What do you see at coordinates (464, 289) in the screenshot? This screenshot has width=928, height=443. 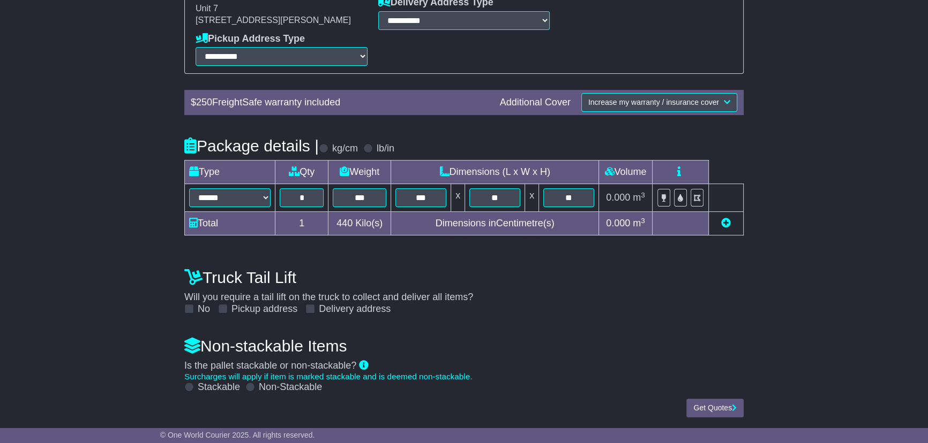 I see `div: Will you require a tail lift on the truck to collect and deliver all items?` at bounding box center [464, 289].